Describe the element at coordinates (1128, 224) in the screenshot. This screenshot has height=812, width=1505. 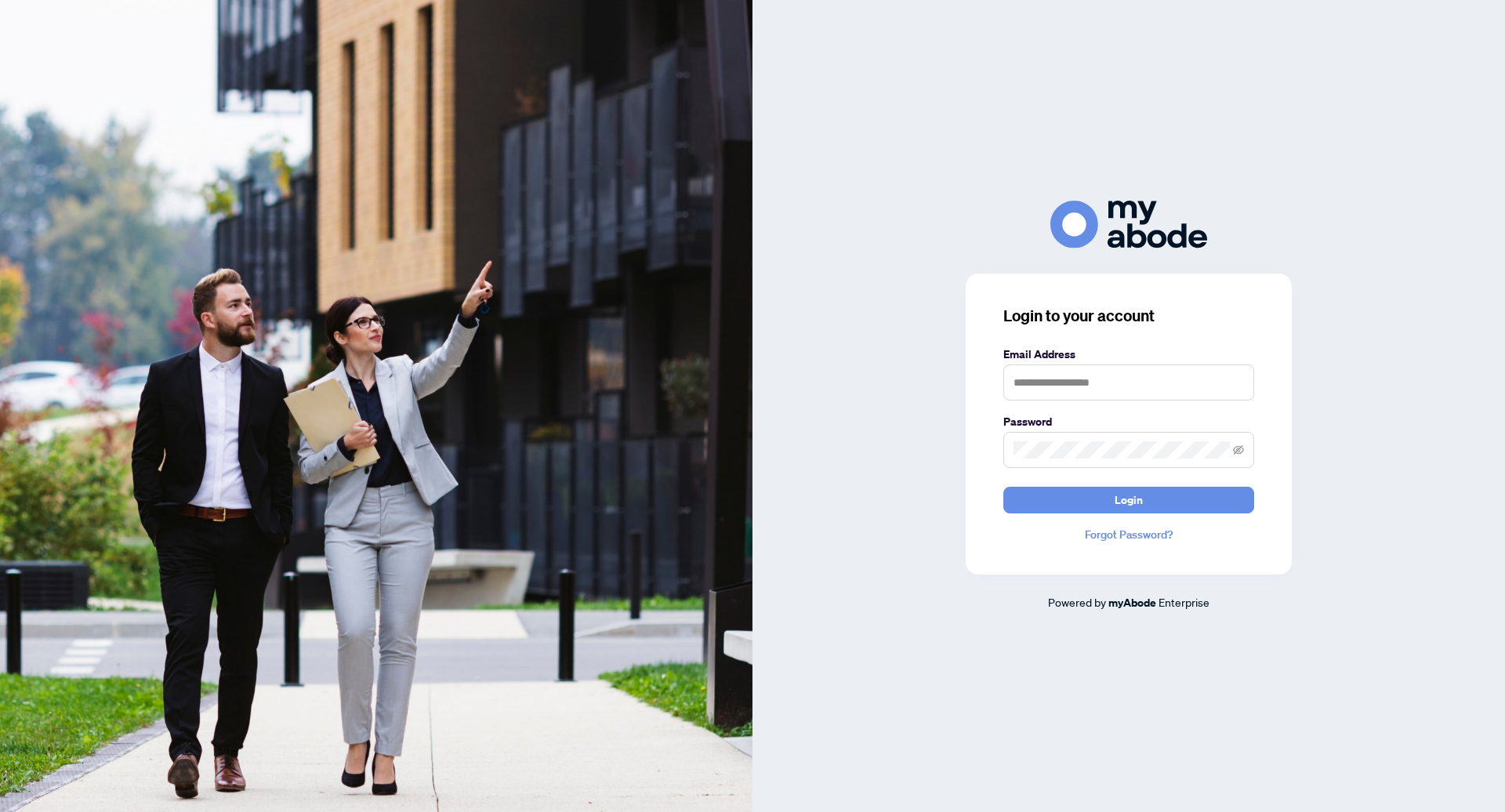
I see `img: ma-logo` at that location.